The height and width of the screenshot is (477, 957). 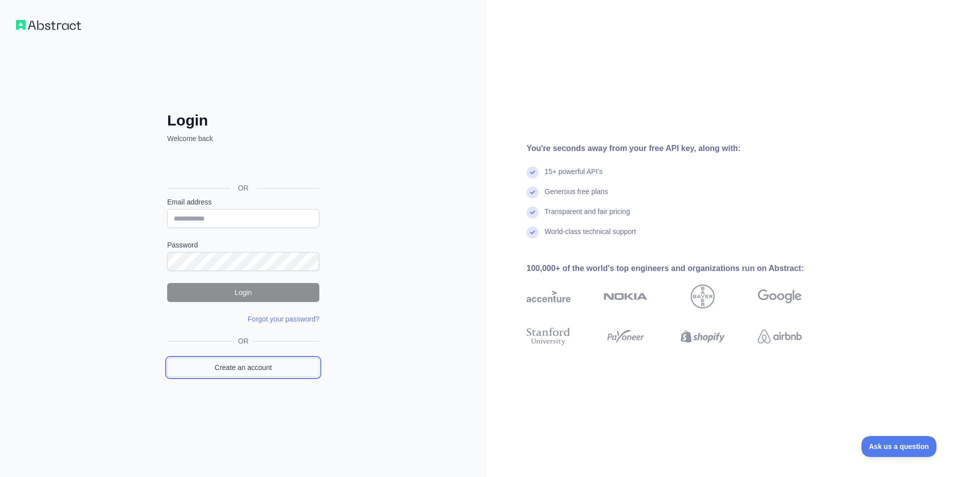 I want to click on a: Forgot your password?, so click(x=283, y=319).